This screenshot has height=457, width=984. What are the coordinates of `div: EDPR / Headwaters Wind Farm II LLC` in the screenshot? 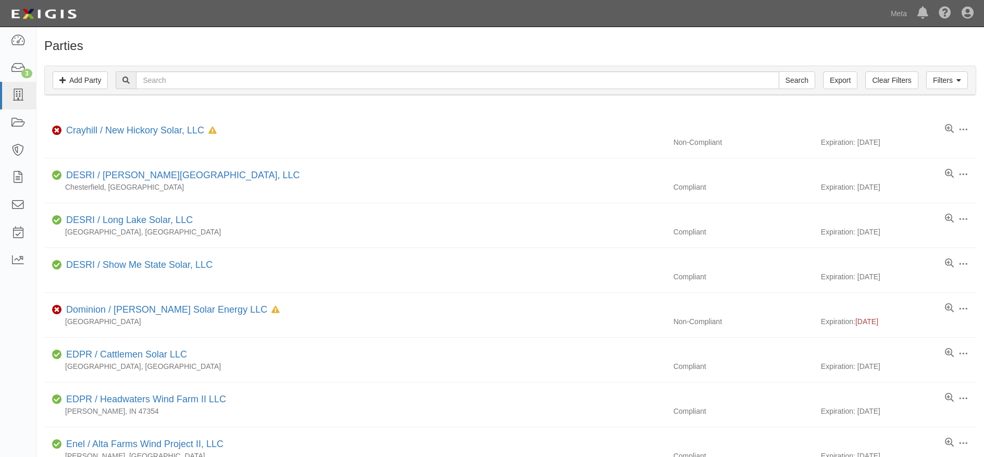 It's located at (144, 399).